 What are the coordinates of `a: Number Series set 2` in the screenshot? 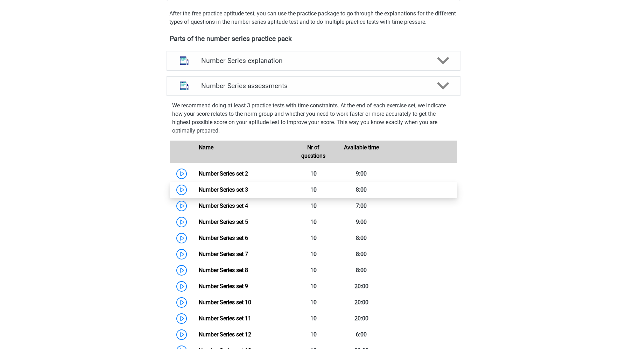 It's located at (223, 174).